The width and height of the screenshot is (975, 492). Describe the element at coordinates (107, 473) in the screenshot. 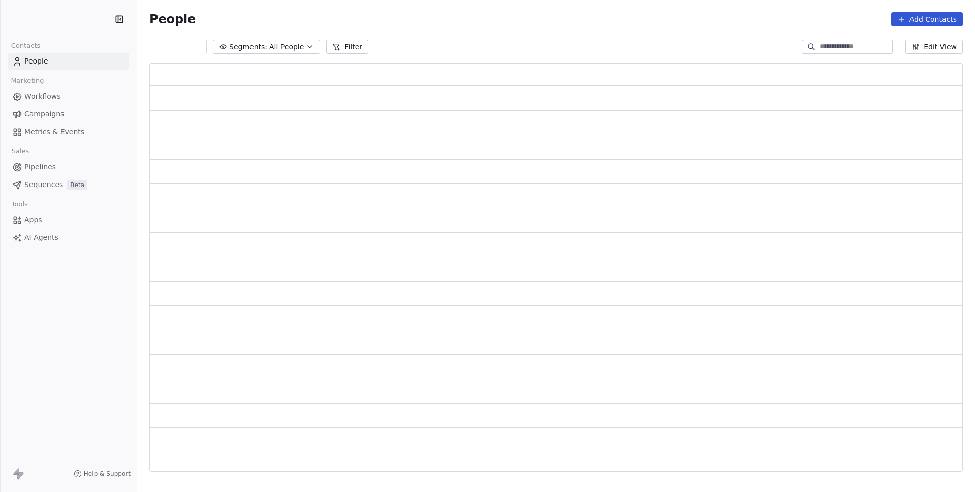

I see `span: Help & Support` at that location.